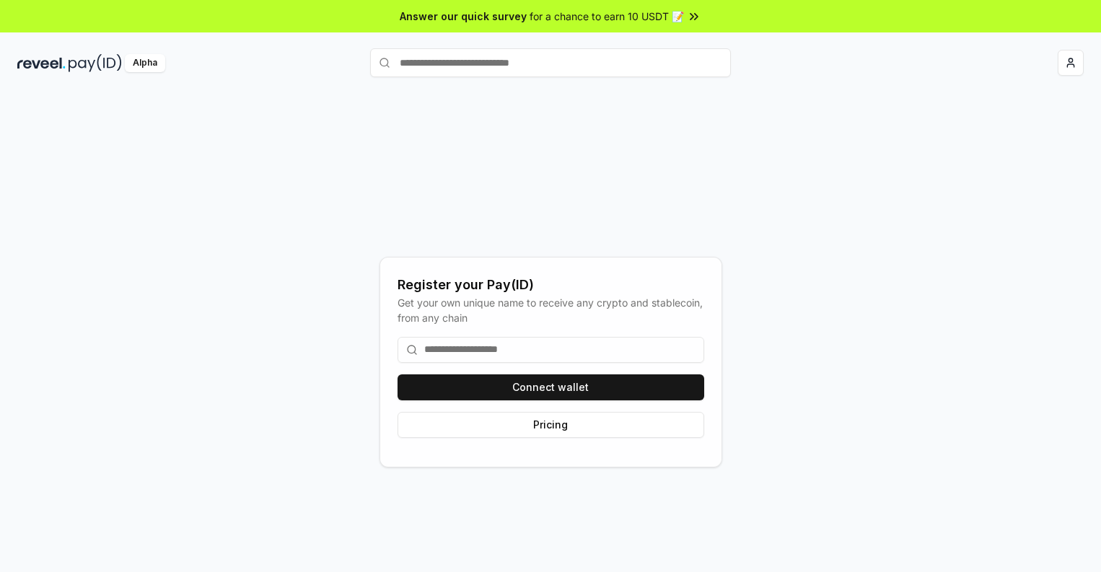 The height and width of the screenshot is (572, 1101). What do you see at coordinates (550, 387) in the screenshot?
I see `button: Connect wallet` at bounding box center [550, 387].